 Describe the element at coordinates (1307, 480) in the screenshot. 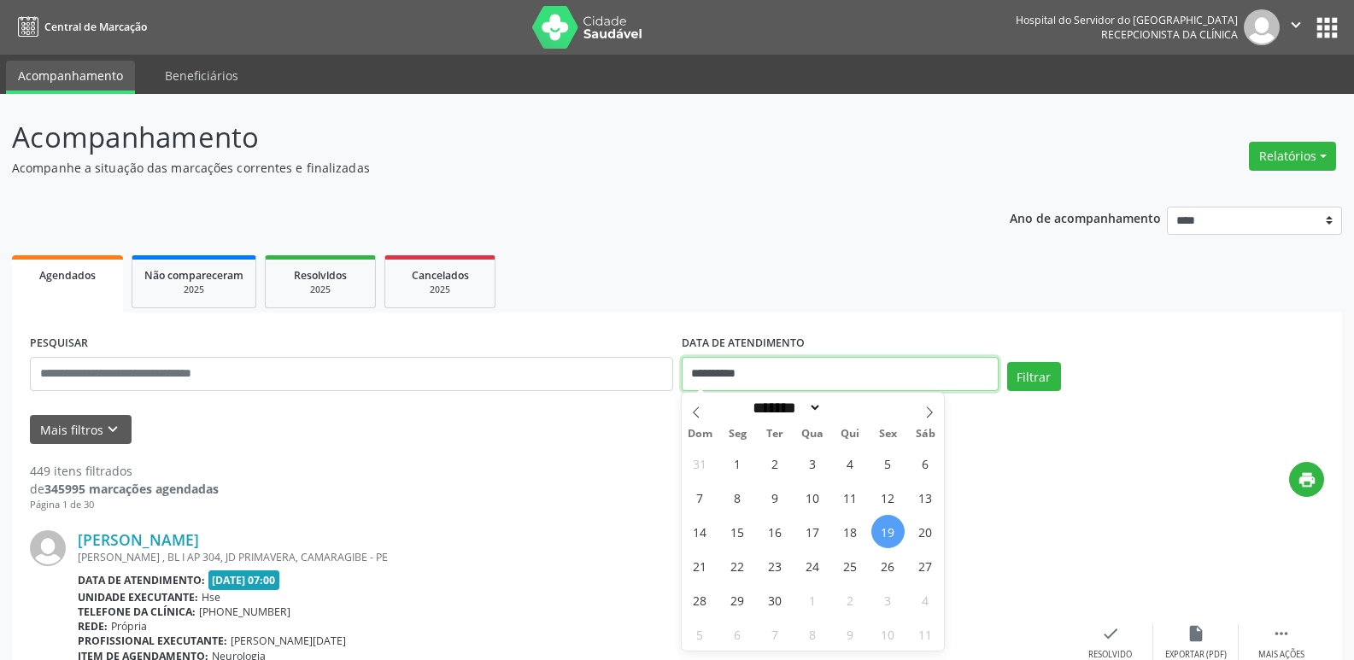

I see `i: print` at that location.